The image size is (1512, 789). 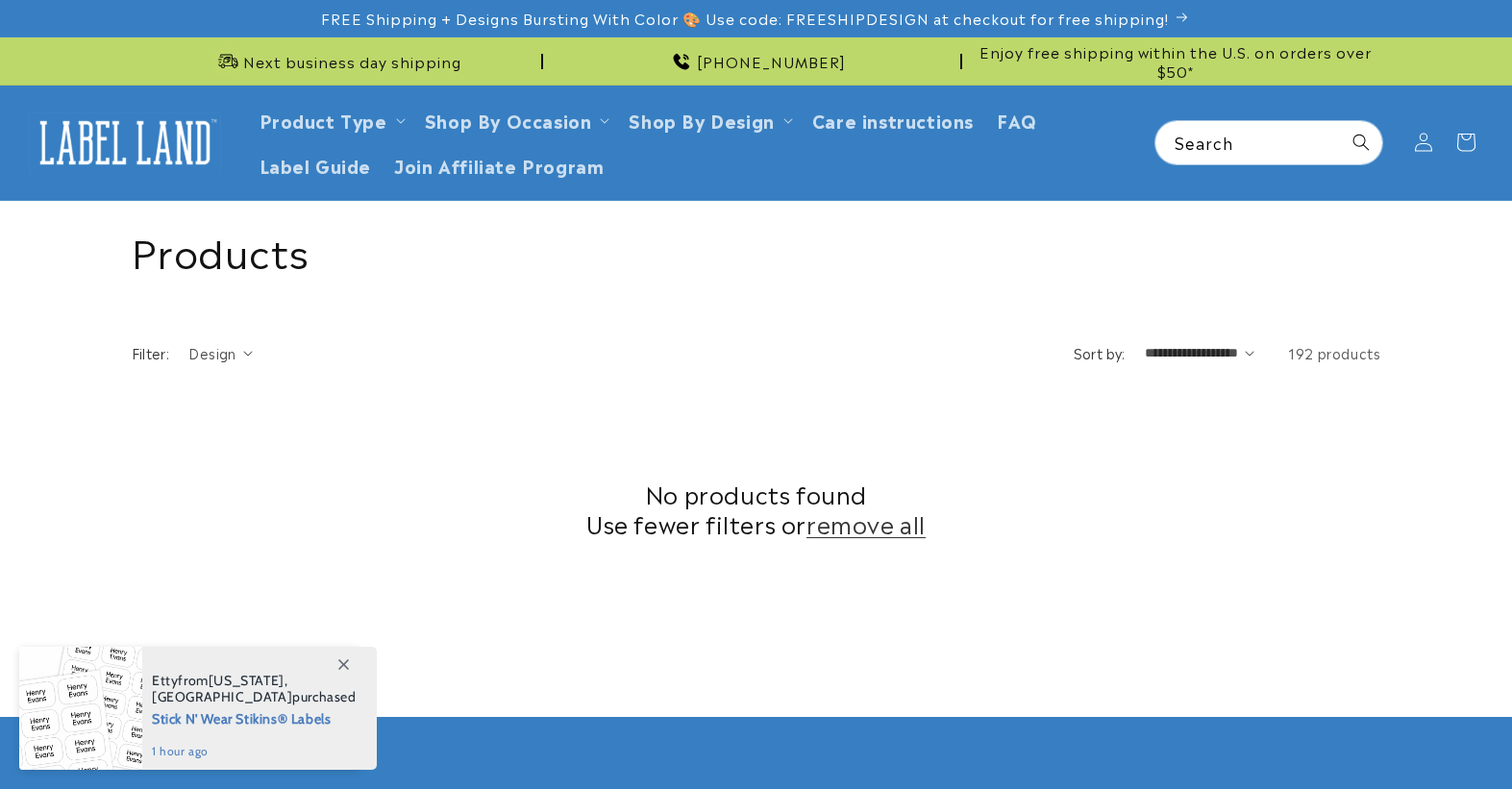 What do you see at coordinates (893, 119) in the screenshot?
I see `a: Care instructions` at bounding box center [893, 119].